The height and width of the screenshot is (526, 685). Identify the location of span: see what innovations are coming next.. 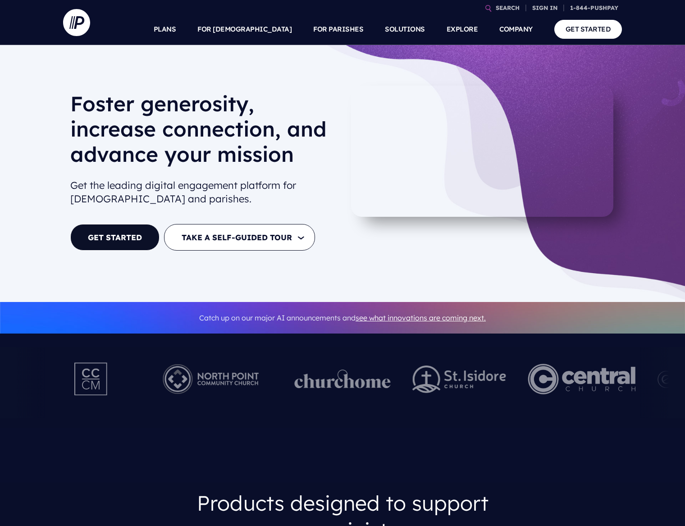
(421, 318).